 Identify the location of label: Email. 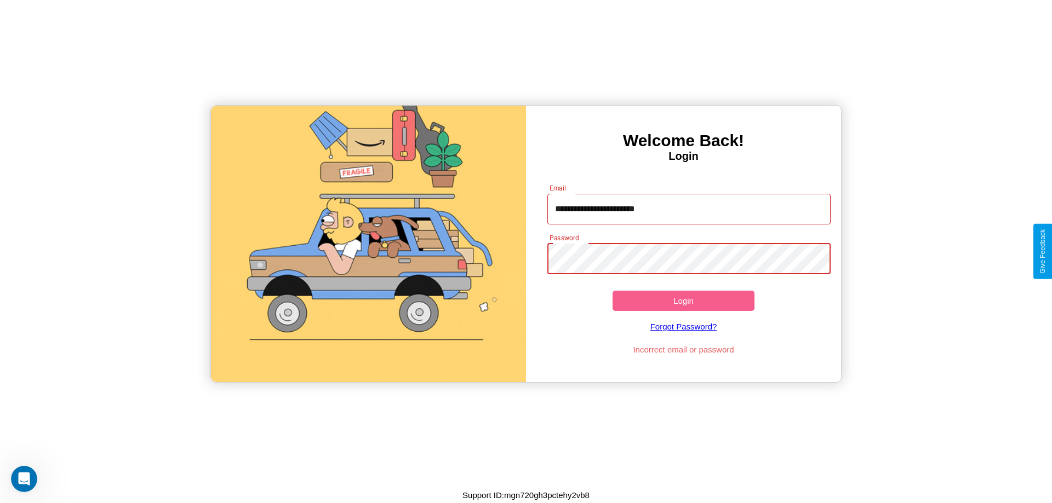
(558, 188).